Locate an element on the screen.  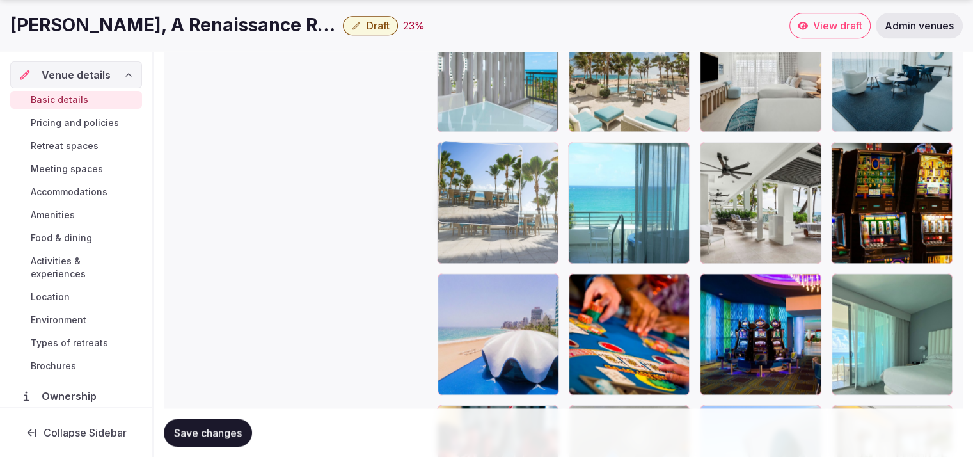
button: 23% is located at coordinates (414, 26).